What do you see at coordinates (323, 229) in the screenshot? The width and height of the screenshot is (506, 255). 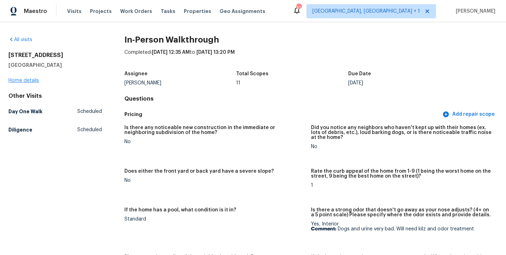 I see `b: Comment:` at bounding box center [323, 229].